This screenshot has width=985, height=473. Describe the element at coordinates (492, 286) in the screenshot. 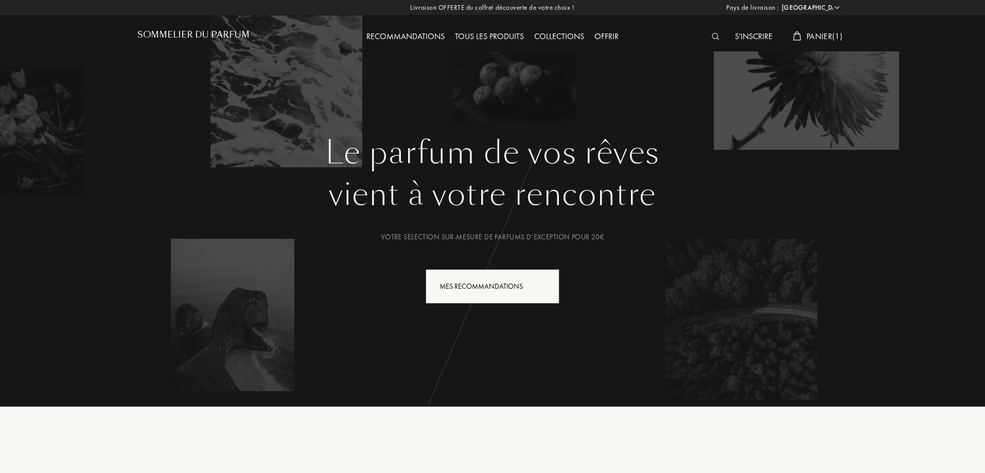

I see `a: Mes Recommandationsanimation` at that location.